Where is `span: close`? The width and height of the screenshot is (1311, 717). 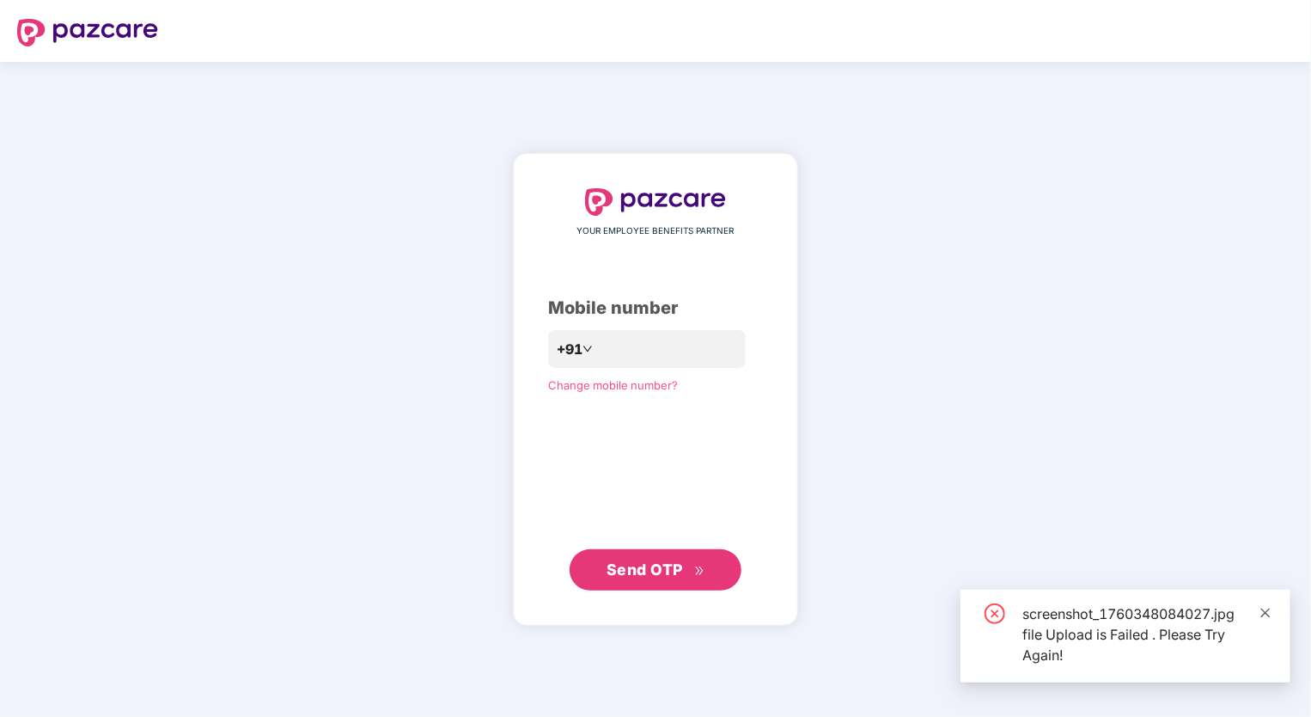 span: close is located at coordinates (1266, 613).